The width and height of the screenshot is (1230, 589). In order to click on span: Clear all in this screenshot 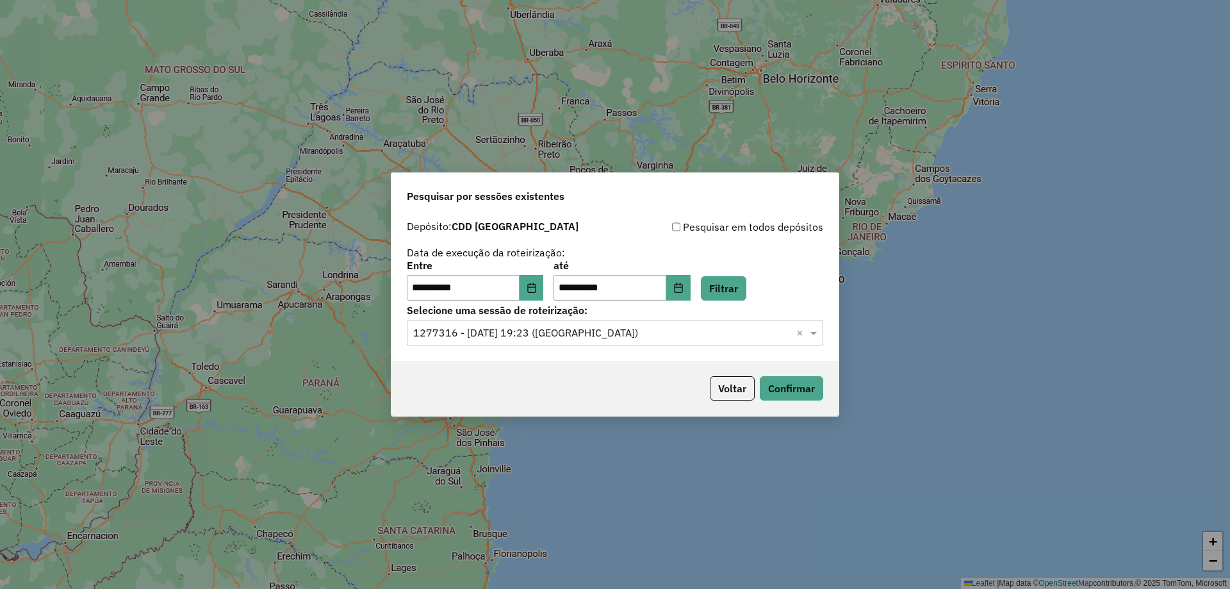, I will do `click(802, 333)`.